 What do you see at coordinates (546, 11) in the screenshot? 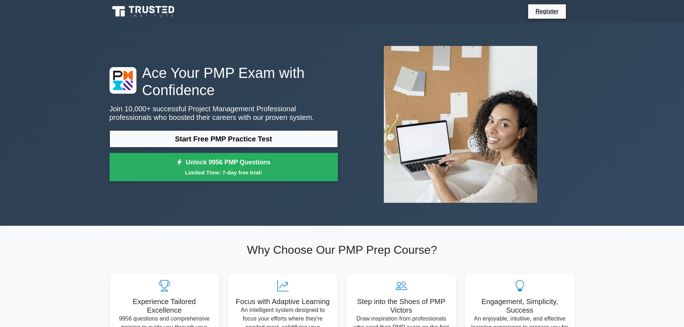
I see `a: Register` at bounding box center [546, 11].